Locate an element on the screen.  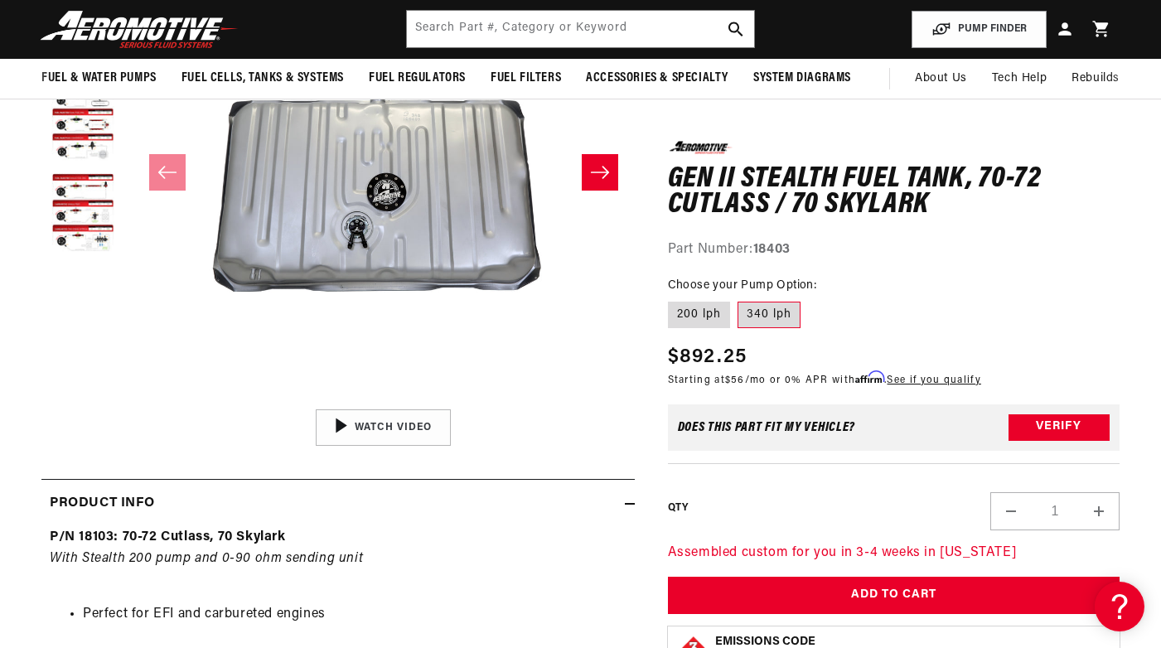
summary: Product Info is located at coordinates (338, 504).